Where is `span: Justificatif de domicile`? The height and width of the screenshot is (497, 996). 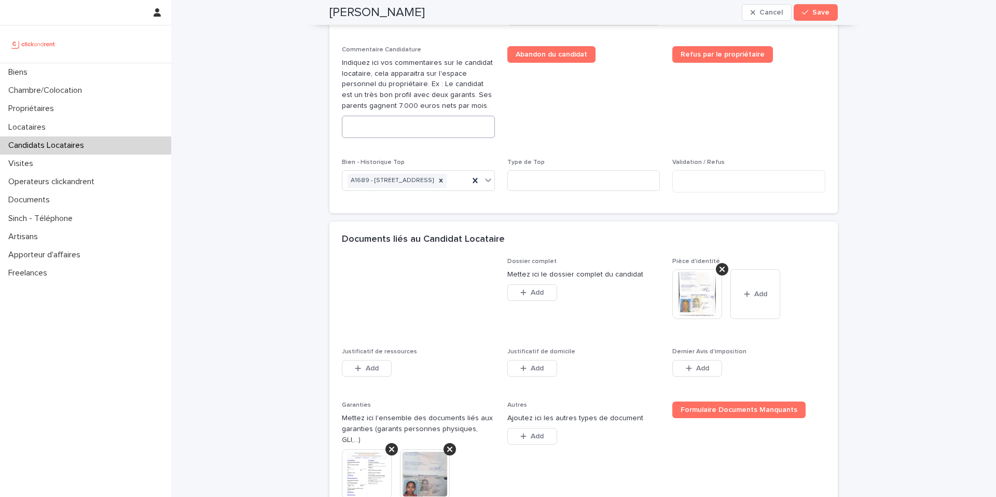 span: Justificatif de domicile is located at coordinates (541, 352).